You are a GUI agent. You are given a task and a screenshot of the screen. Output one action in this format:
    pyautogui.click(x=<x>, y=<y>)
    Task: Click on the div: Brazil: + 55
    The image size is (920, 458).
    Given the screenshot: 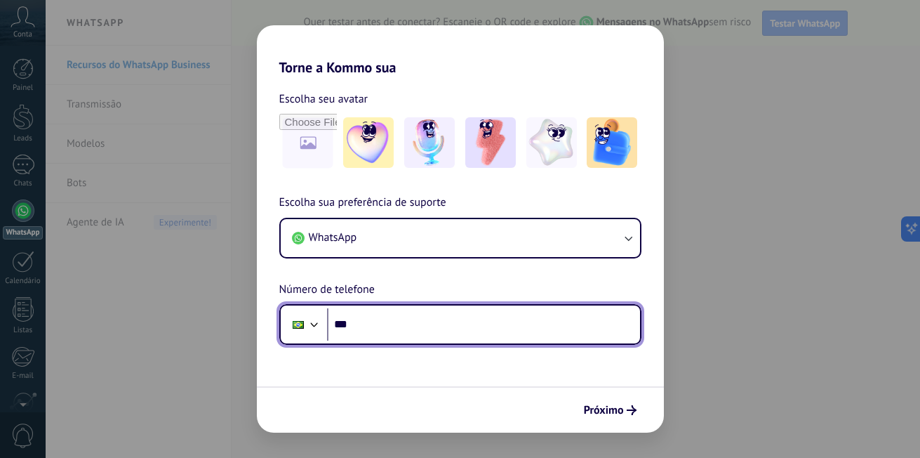 What is the action you would take?
    pyautogui.click(x=298, y=324)
    